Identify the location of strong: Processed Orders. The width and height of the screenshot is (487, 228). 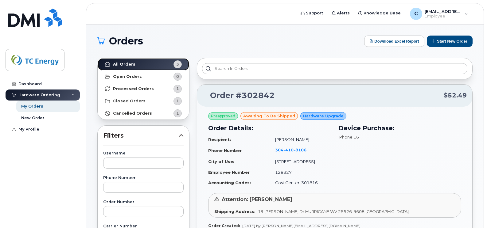
(133, 89).